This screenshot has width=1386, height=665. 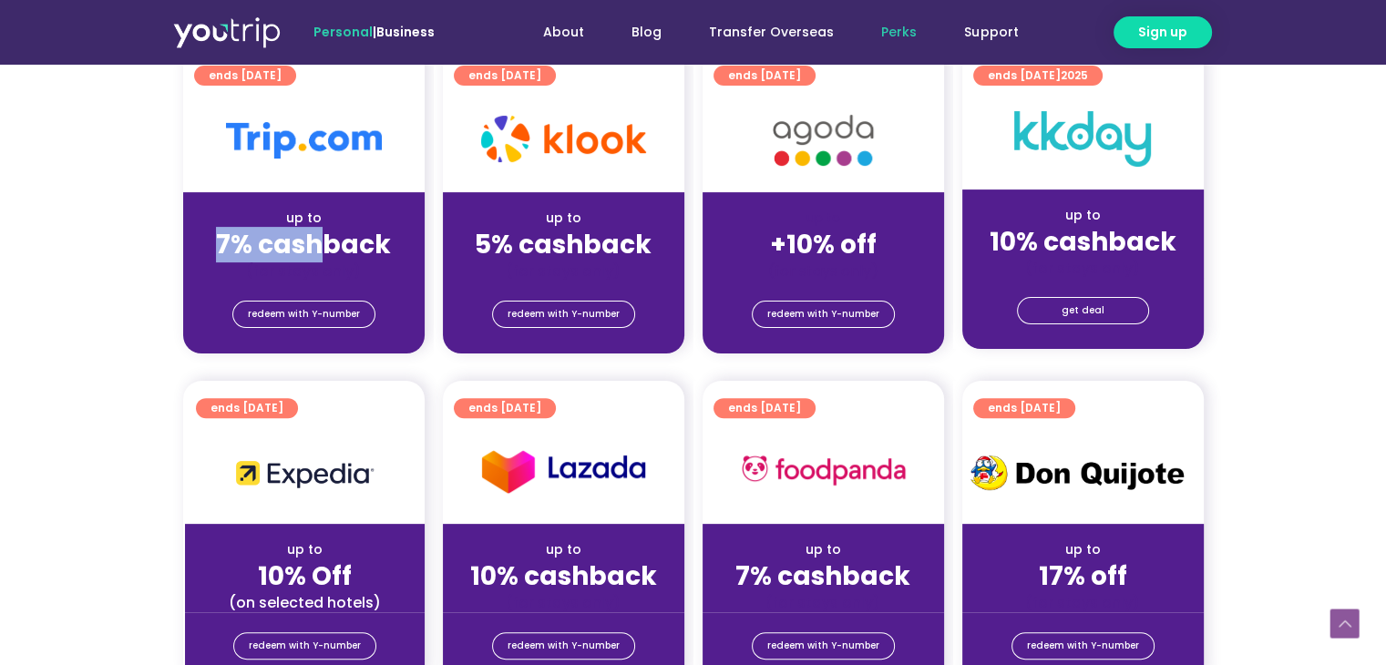 What do you see at coordinates (899, 32) in the screenshot?
I see `a: Perks` at bounding box center [899, 32].